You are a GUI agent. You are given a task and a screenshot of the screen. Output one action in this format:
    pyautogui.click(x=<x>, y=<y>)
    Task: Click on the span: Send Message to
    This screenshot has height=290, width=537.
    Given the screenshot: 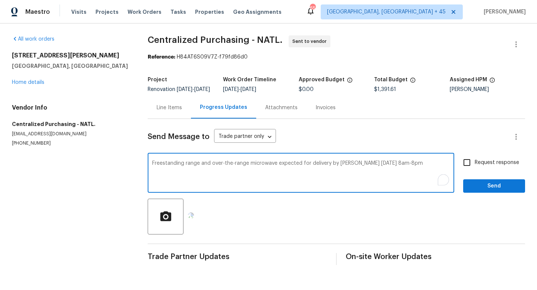 What is the action you would take?
    pyautogui.click(x=179, y=137)
    